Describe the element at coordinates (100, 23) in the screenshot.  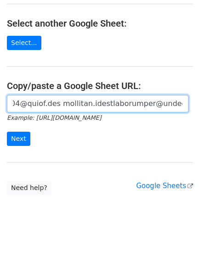
I see `h4: Select another Google Sheet:` at that location.